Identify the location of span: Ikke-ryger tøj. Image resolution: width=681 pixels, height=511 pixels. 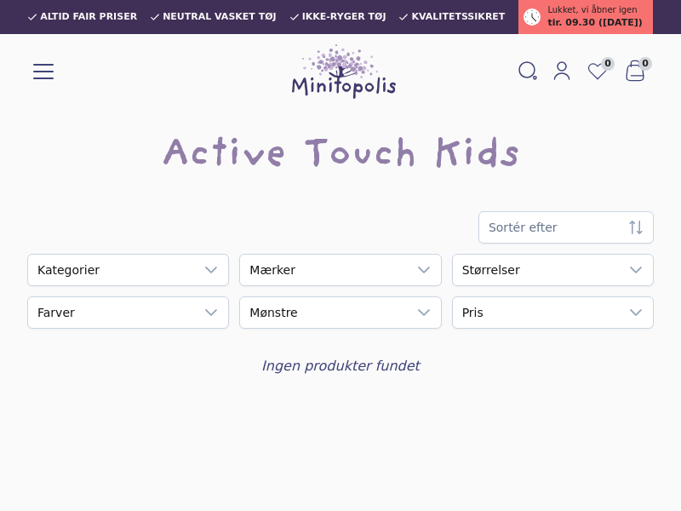
(344, 17).